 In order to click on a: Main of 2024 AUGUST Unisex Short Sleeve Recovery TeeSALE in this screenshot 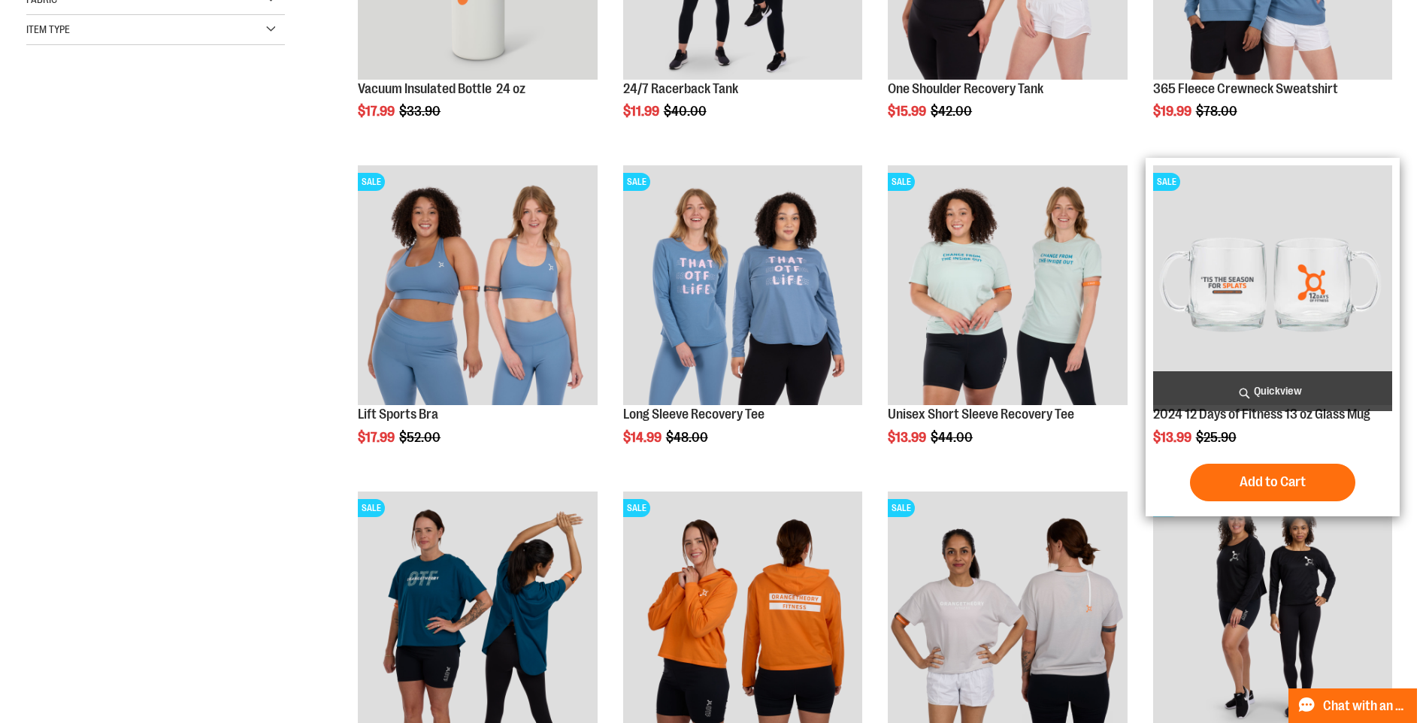, I will do `click(1007, 286)`.